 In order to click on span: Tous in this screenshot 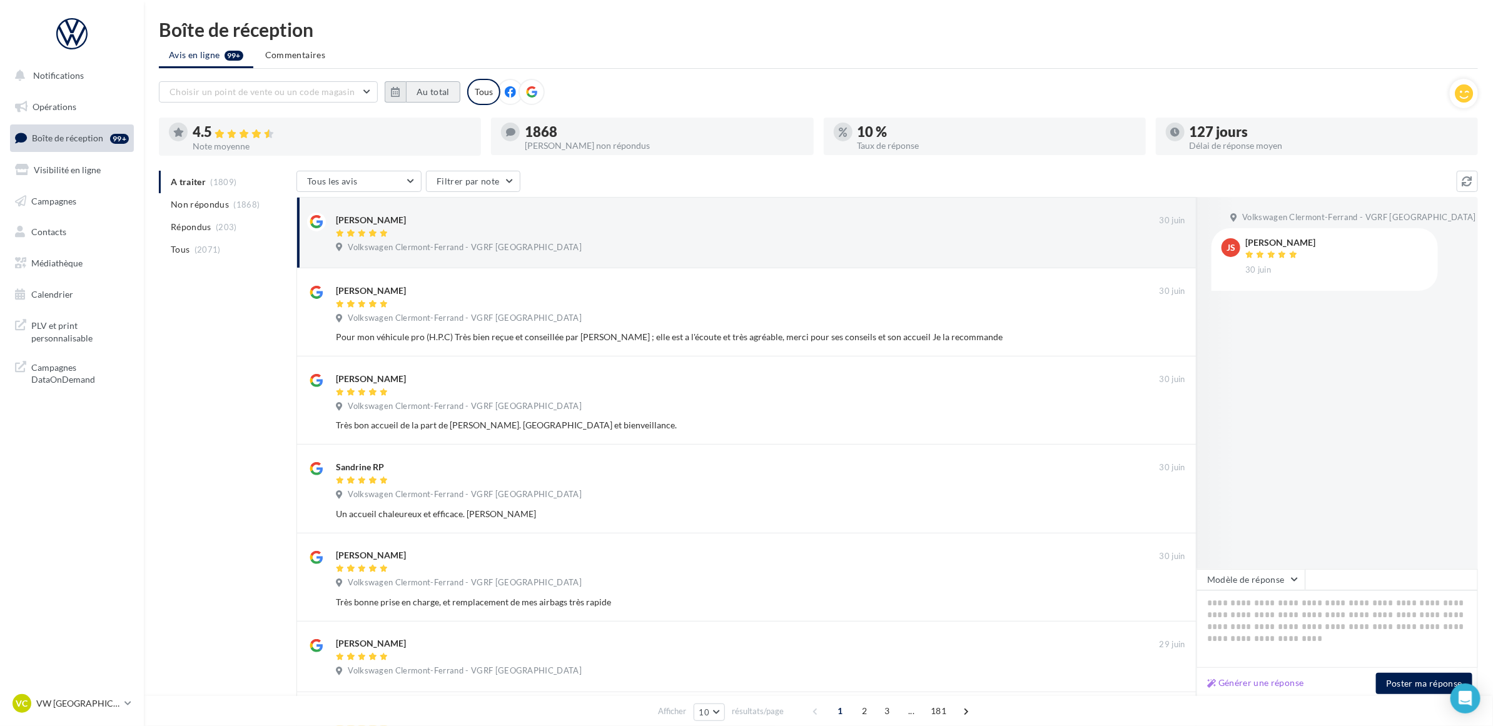, I will do `click(180, 250)`.